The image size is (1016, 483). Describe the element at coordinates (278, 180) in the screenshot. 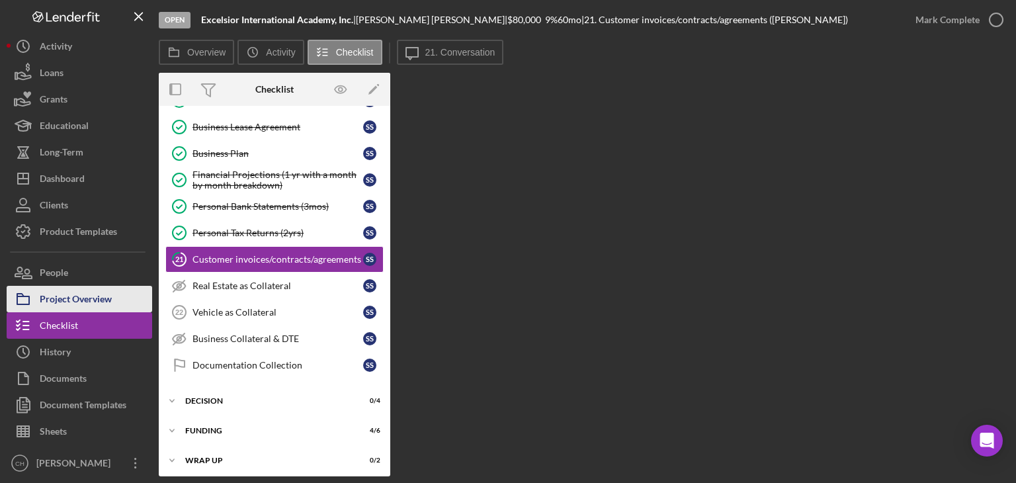

I see `div: Financial Projections (1 yr with a month by month breakdown)` at that location.